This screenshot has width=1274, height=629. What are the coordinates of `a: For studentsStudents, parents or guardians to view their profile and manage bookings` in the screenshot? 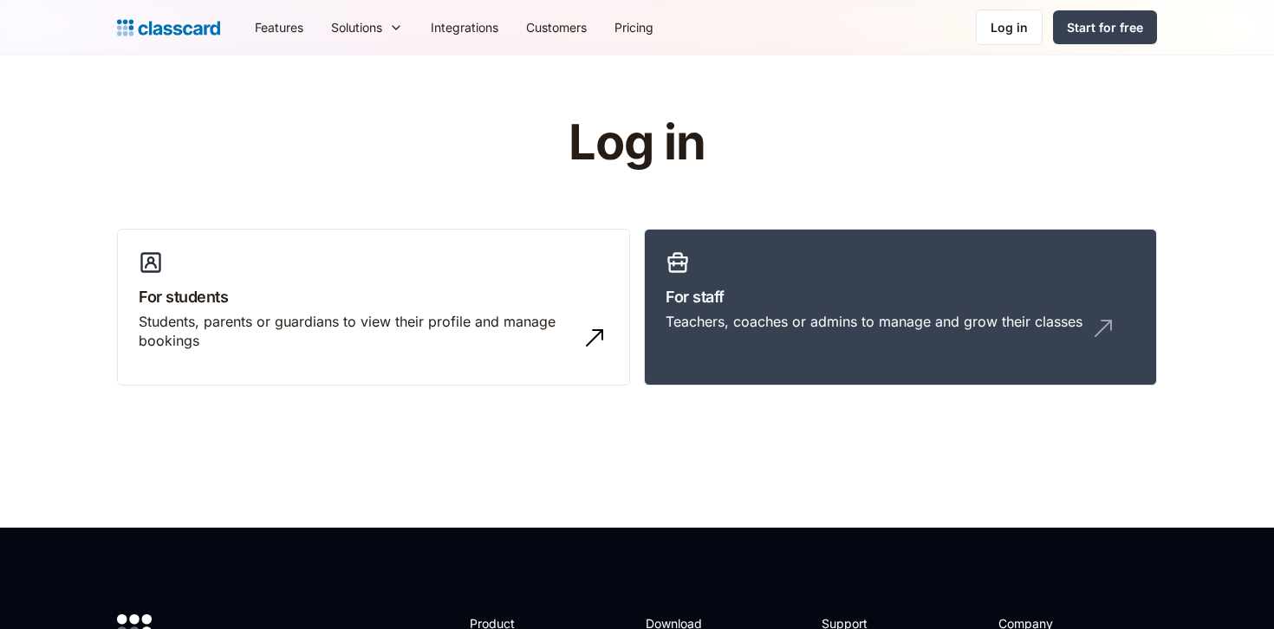 It's located at (374, 308).